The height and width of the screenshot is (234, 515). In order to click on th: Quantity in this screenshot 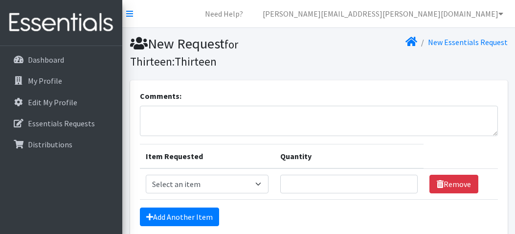, I will do `click(349, 156)`.